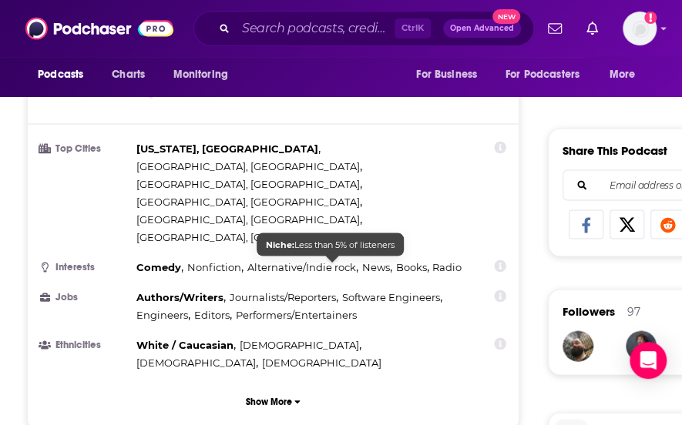 The height and width of the screenshot is (425, 682). What do you see at coordinates (391, 297) in the screenshot?
I see `span: Software Engineers` at bounding box center [391, 297].